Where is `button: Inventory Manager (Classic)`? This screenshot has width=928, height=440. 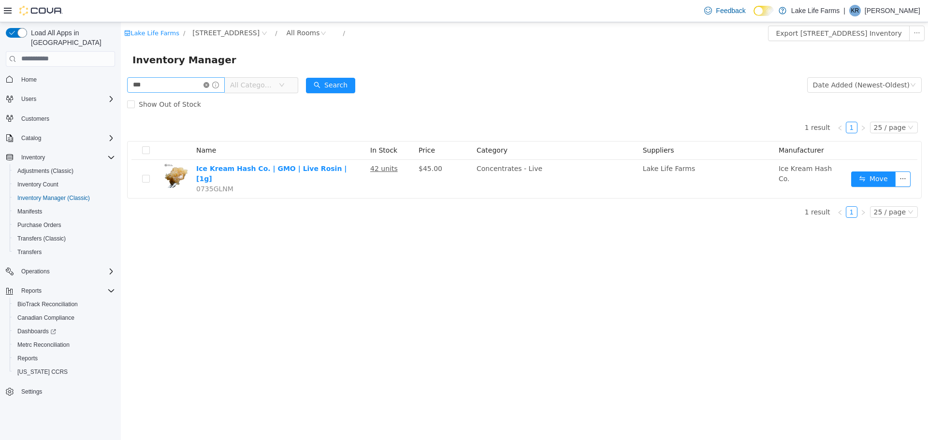
button: Inventory Manager (Classic) is located at coordinates (64, 198).